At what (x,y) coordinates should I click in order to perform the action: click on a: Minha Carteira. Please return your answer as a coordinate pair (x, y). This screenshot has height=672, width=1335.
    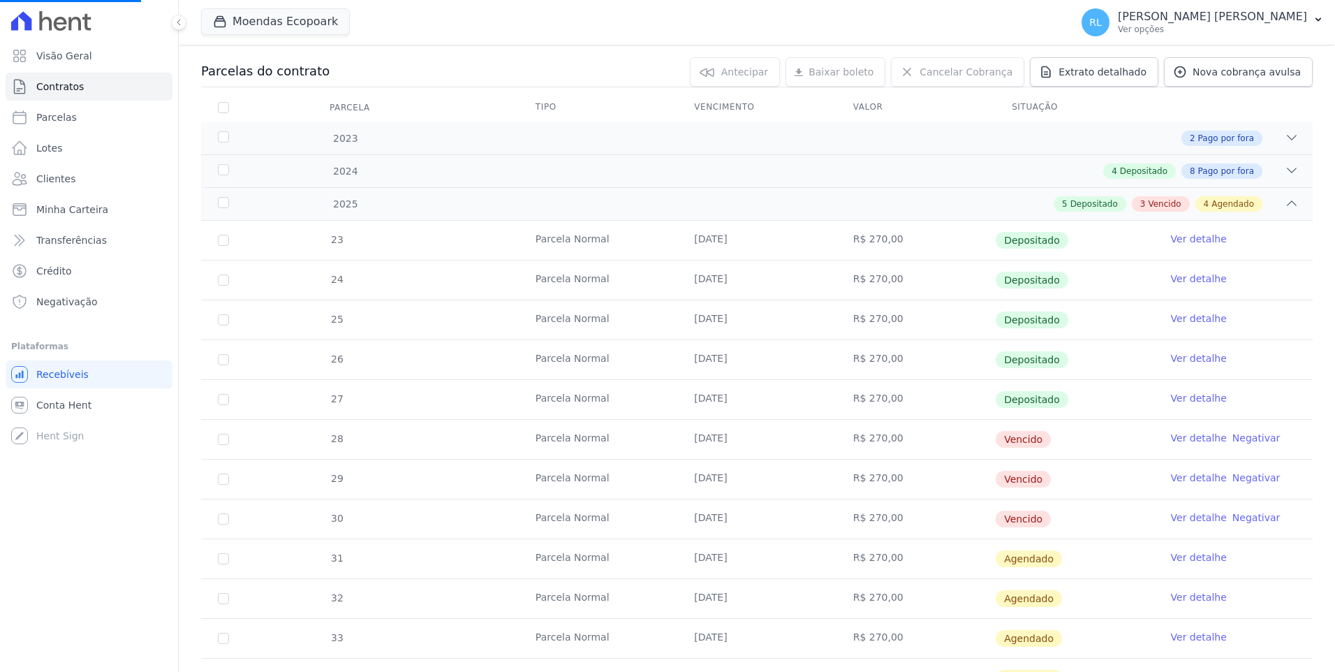
    Looking at the image, I should click on (89, 210).